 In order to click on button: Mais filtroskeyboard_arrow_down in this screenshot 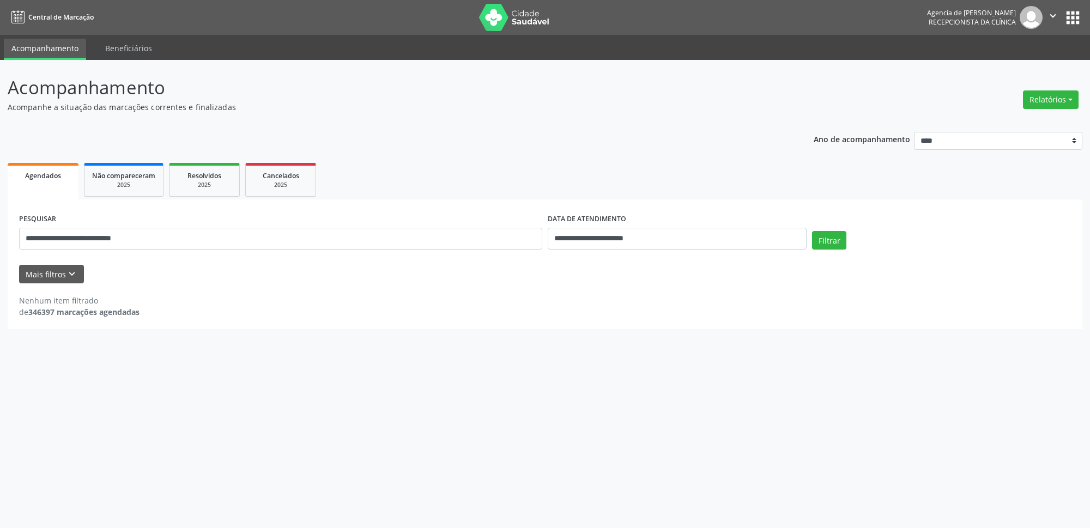, I will do `click(51, 274)`.